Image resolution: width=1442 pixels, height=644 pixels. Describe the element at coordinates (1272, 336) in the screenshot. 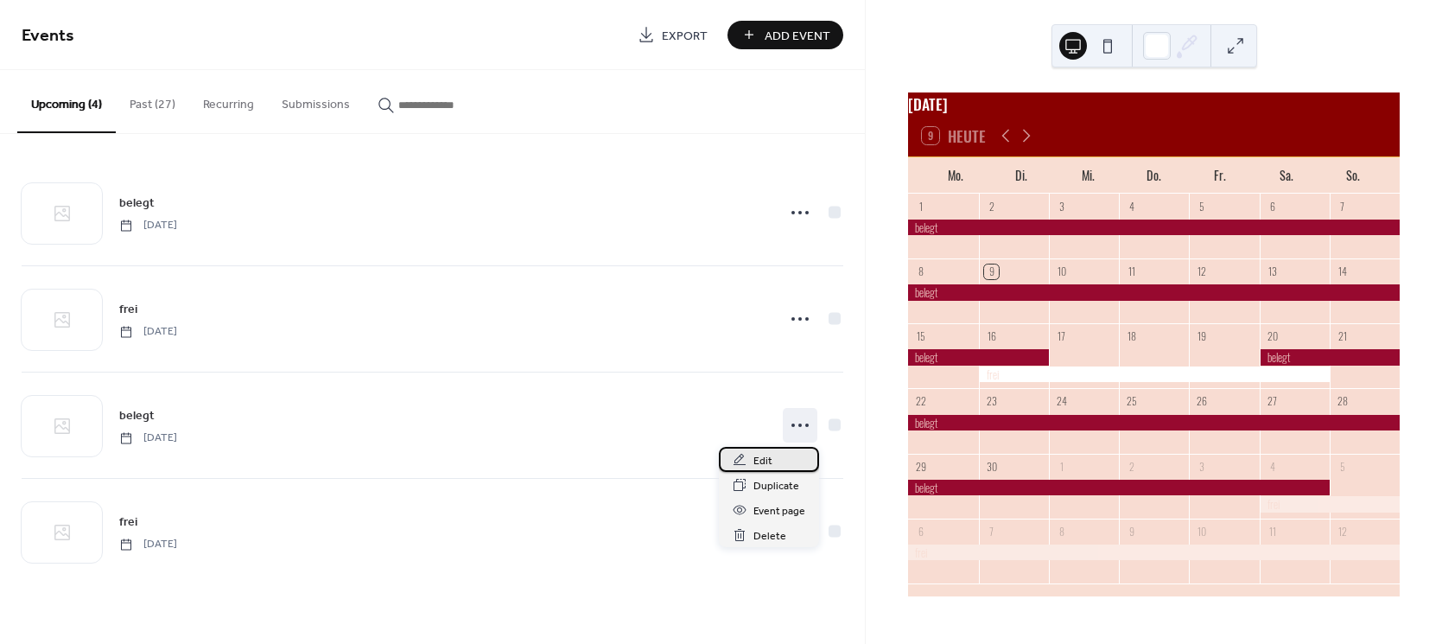

I see `div: 20` at that location.